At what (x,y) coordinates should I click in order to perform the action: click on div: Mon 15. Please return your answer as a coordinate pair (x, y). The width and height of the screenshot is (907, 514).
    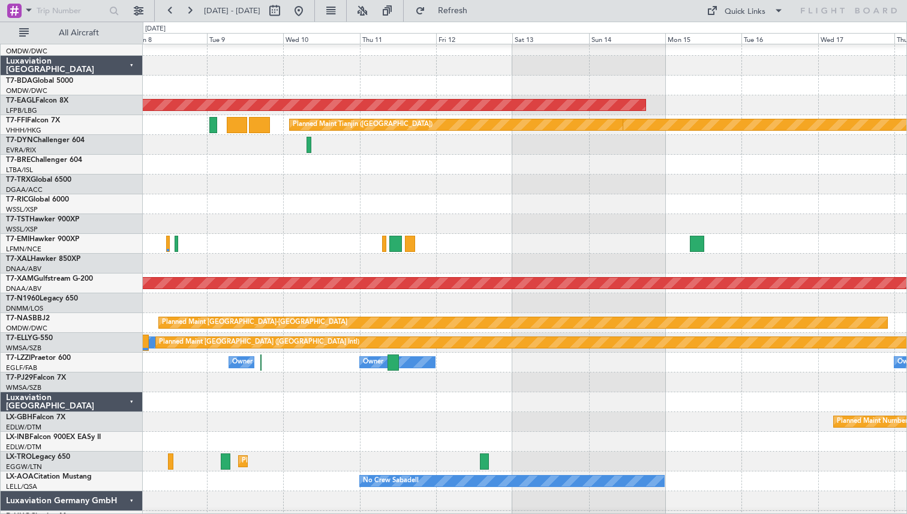
    Looking at the image, I should click on (703, 38).